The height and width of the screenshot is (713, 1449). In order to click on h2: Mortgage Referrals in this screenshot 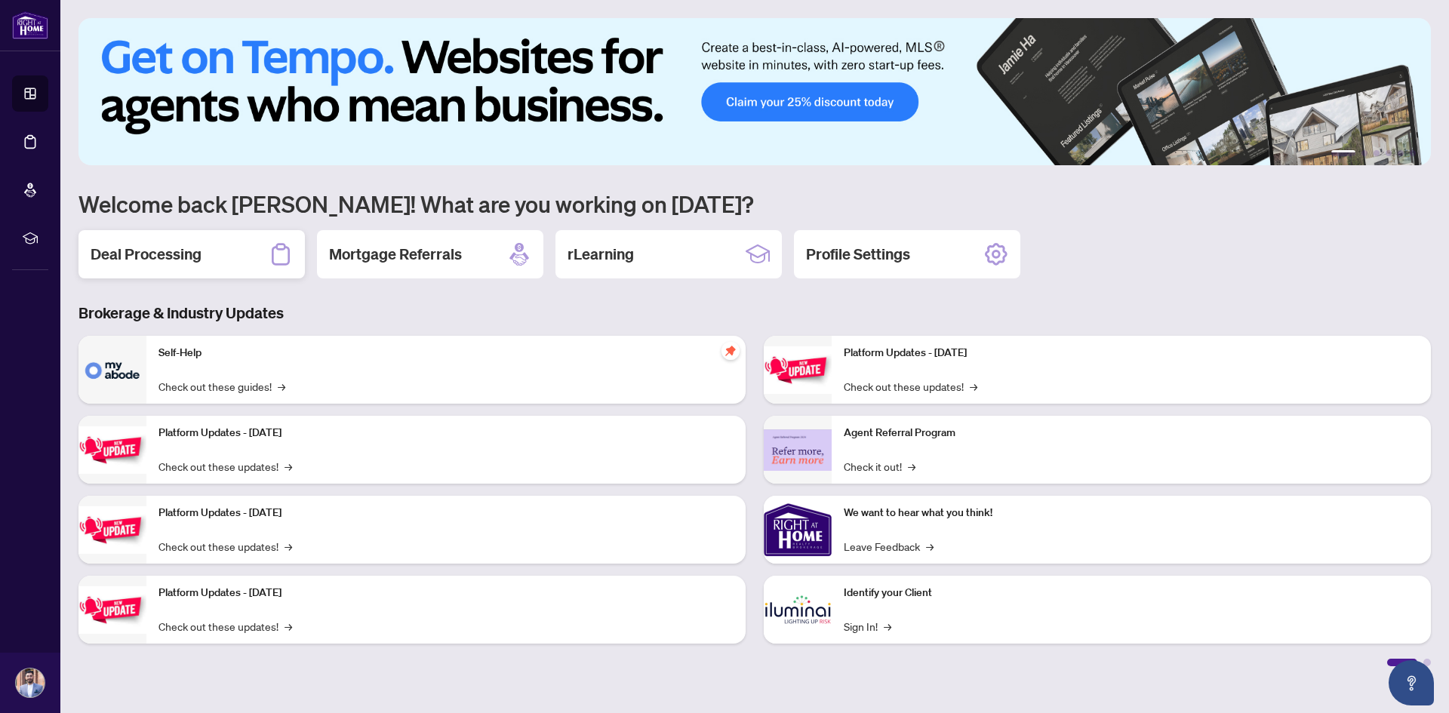, I will do `click(396, 254)`.